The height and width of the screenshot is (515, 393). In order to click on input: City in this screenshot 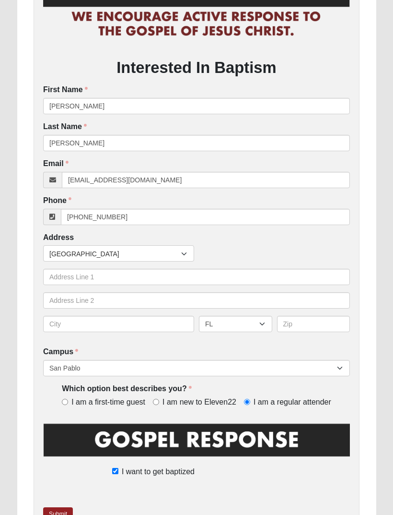, I will do `click(119, 324)`.